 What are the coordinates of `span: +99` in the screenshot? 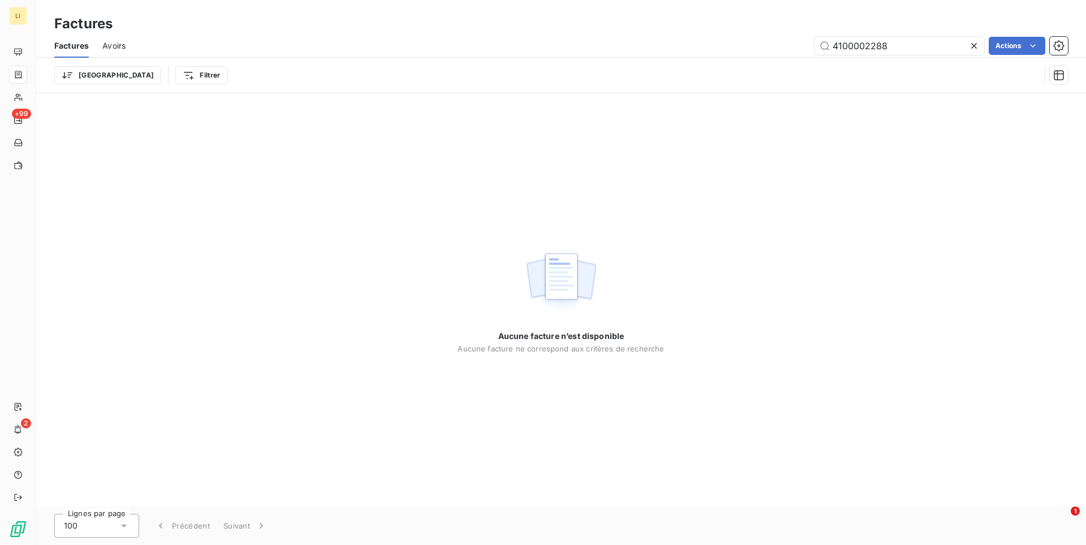 It's located at (21, 114).